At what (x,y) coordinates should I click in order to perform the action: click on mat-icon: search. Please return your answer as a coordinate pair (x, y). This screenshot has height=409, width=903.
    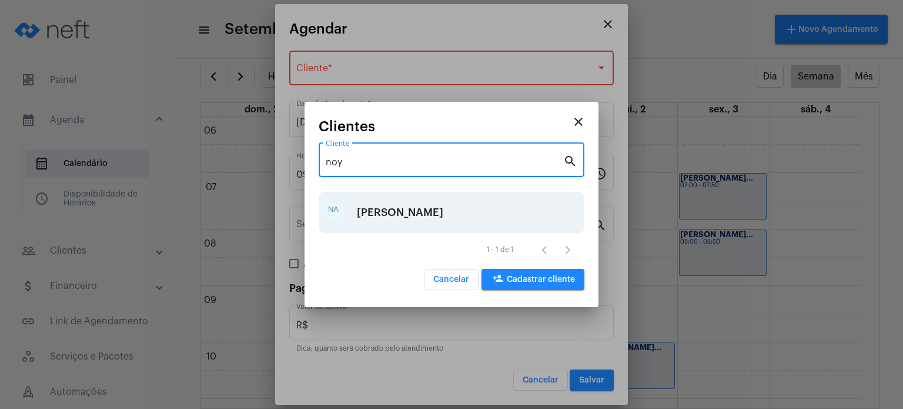
    Looking at the image, I should click on (571, 161).